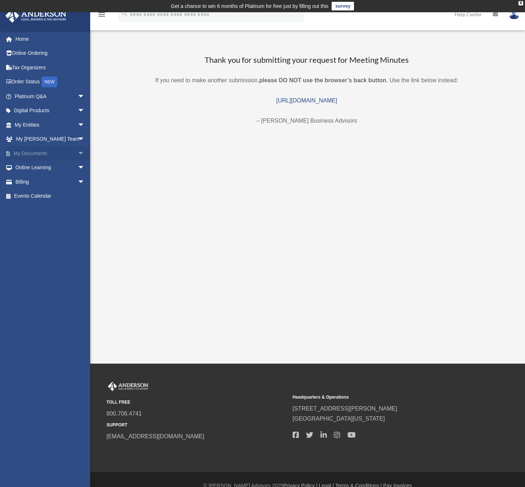 The image size is (525, 487). I want to click on a: Tax Organizers, so click(50, 67).